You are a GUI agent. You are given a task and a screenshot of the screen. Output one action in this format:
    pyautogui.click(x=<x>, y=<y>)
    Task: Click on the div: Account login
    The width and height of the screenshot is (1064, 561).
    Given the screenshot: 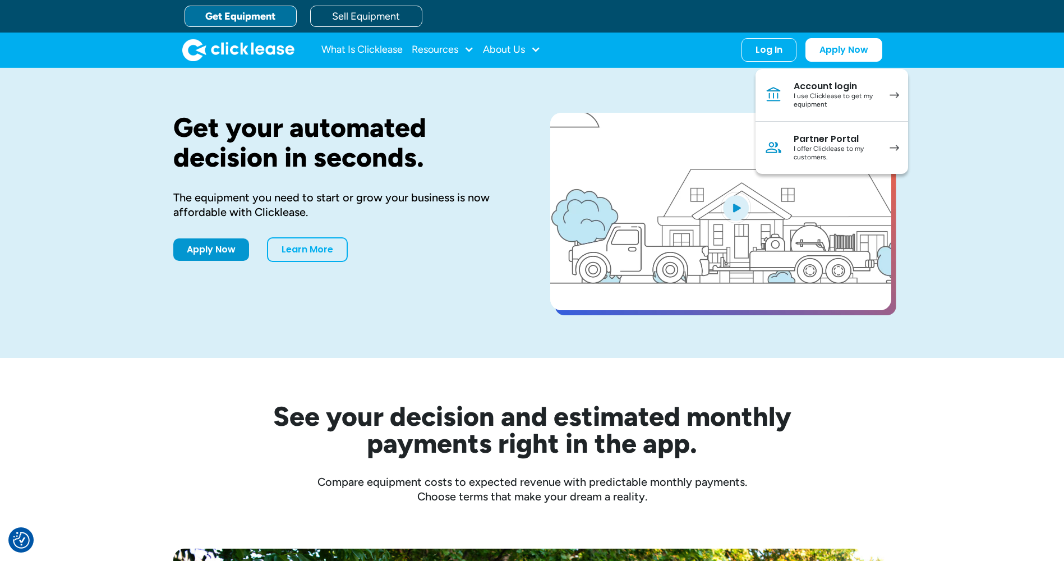 What is the action you would take?
    pyautogui.click(x=836, y=86)
    